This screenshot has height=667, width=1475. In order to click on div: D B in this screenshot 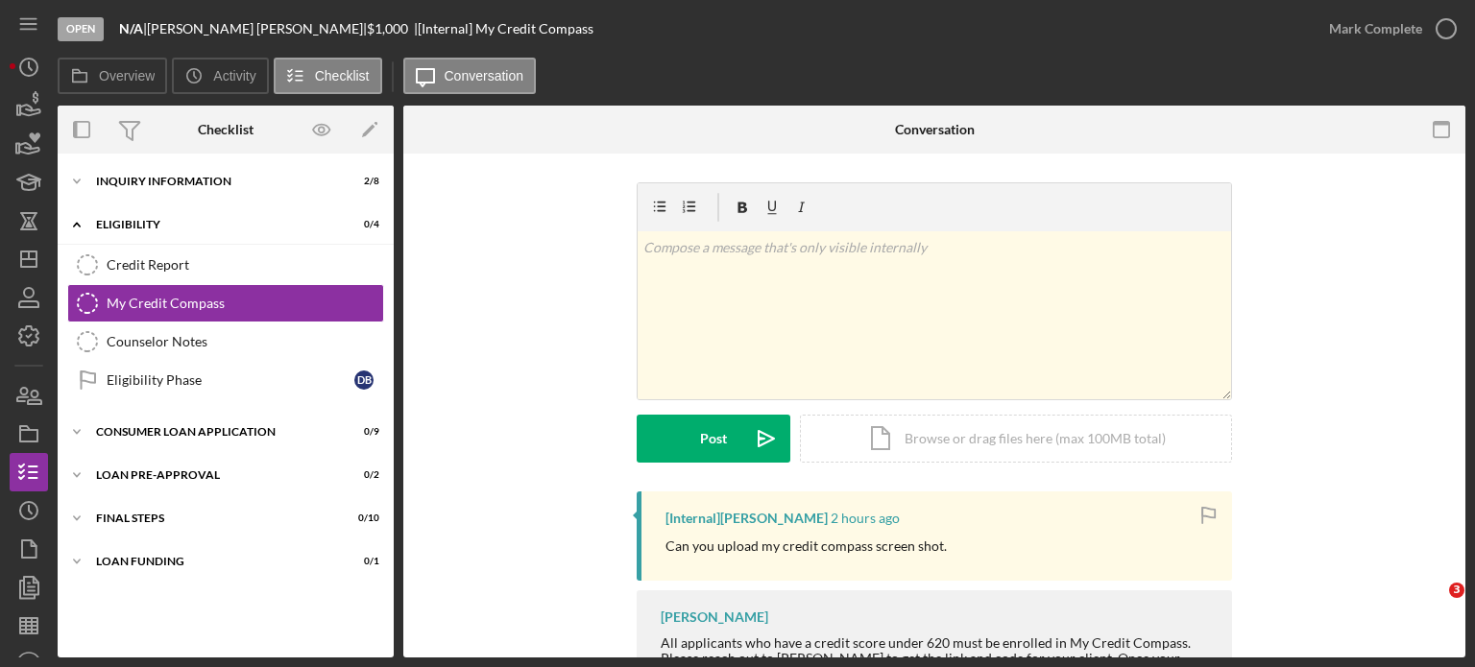, I will do `click(364, 380)`.